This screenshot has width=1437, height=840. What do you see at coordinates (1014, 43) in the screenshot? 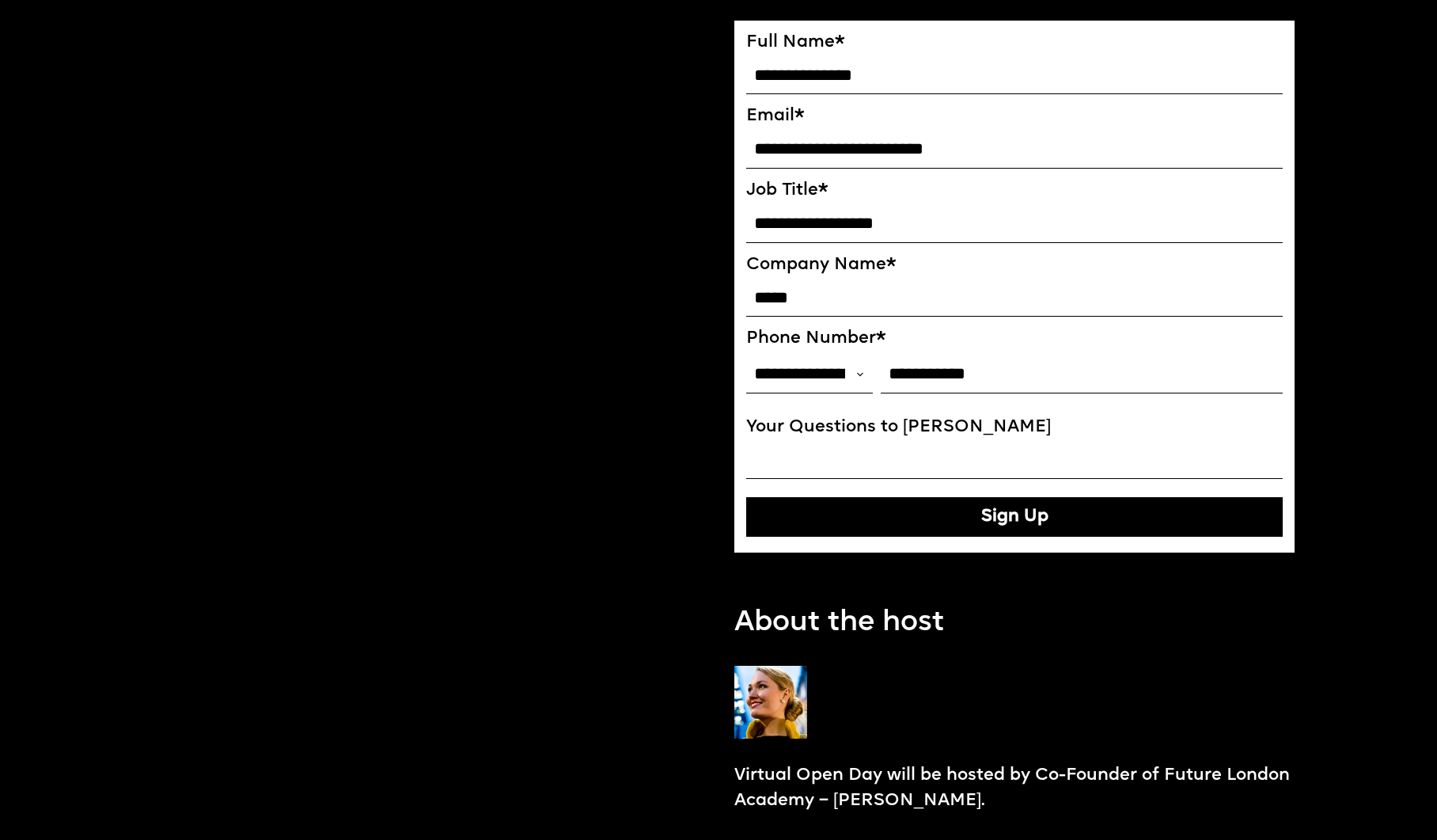
I see `label: Full Name` at bounding box center [1014, 43].